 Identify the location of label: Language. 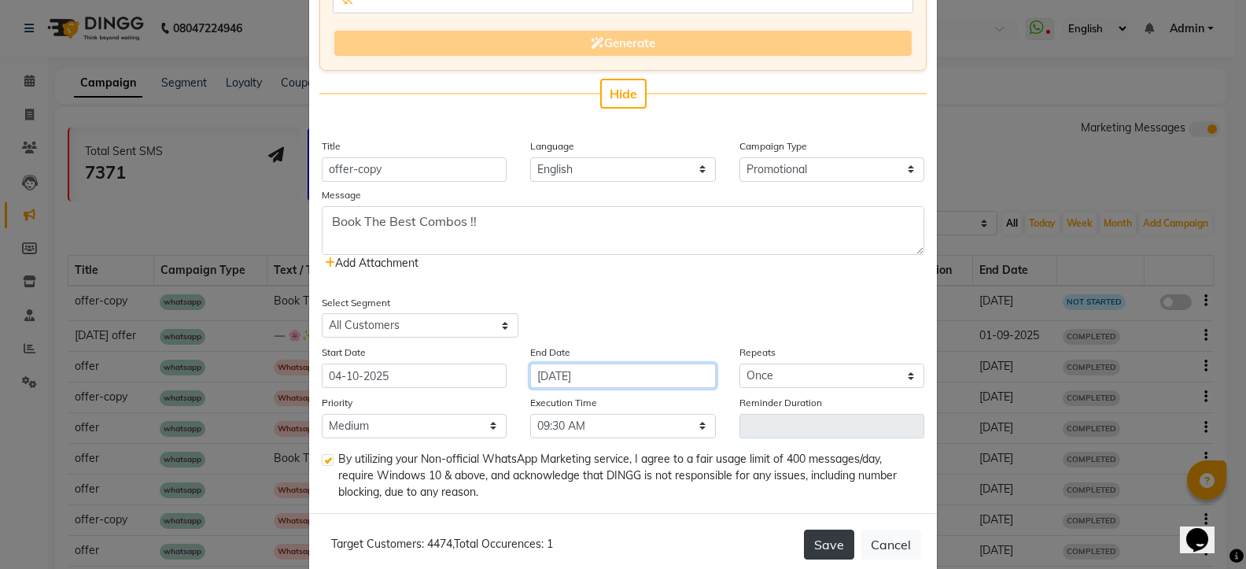
(552, 146).